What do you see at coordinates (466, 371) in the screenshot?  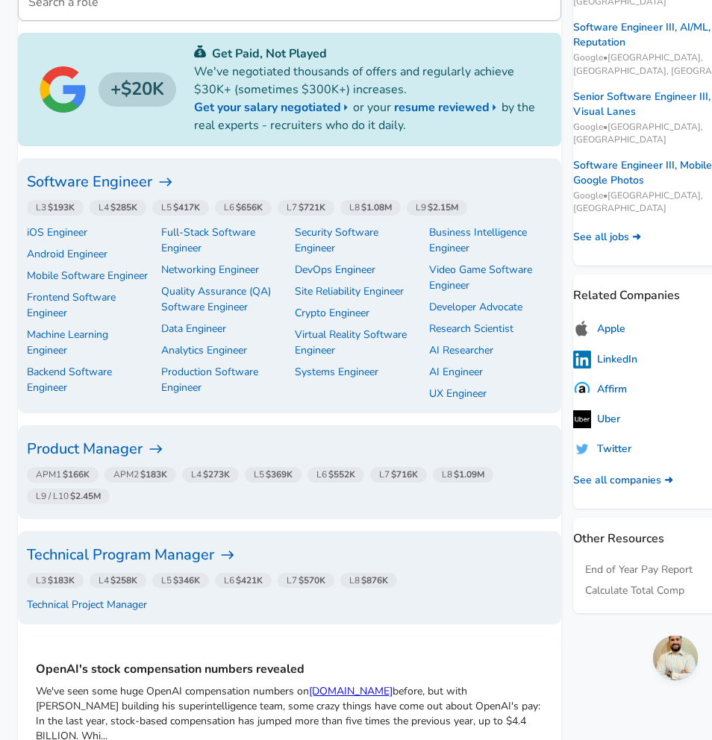 I see `a: AI Engineer` at bounding box center [466, 371].